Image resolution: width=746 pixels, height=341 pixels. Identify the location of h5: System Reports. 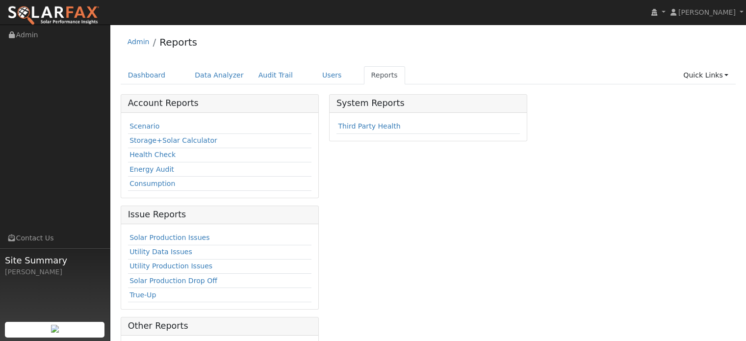
(428, 103).